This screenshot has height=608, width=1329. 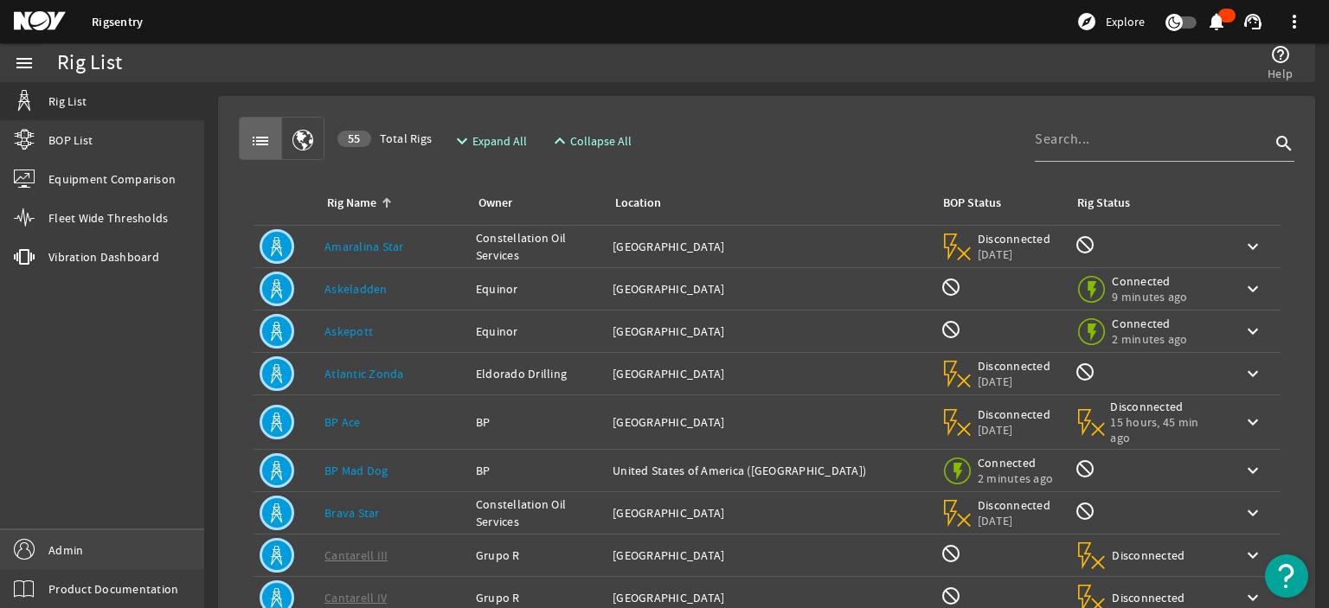 What do you see at coordinates (1149, 297) in the screenshot?
I see `span: 9 minutes ago` at bounding box center [1149, 297].